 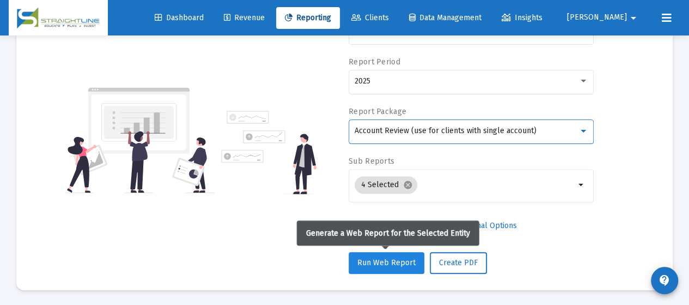 I want to click on span: Additional Options, so click(x=485, y=225).